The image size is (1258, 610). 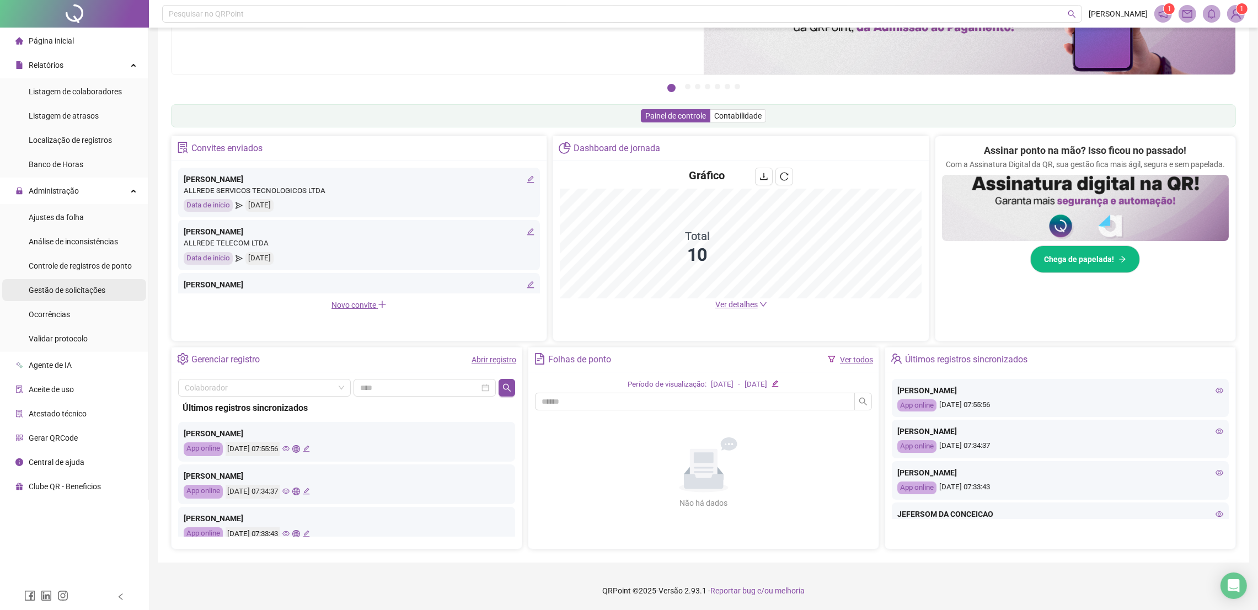 I want to click on span: Chega de papelada!, so click(x=1079, y=259).